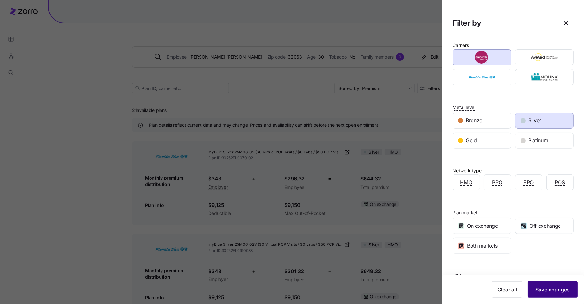 The width and height of the screenshot is (584, 304). What do you see at coordinates (507, 290) in the screenshot?
I see `button: Clear all` at bounding box center [507, 290].